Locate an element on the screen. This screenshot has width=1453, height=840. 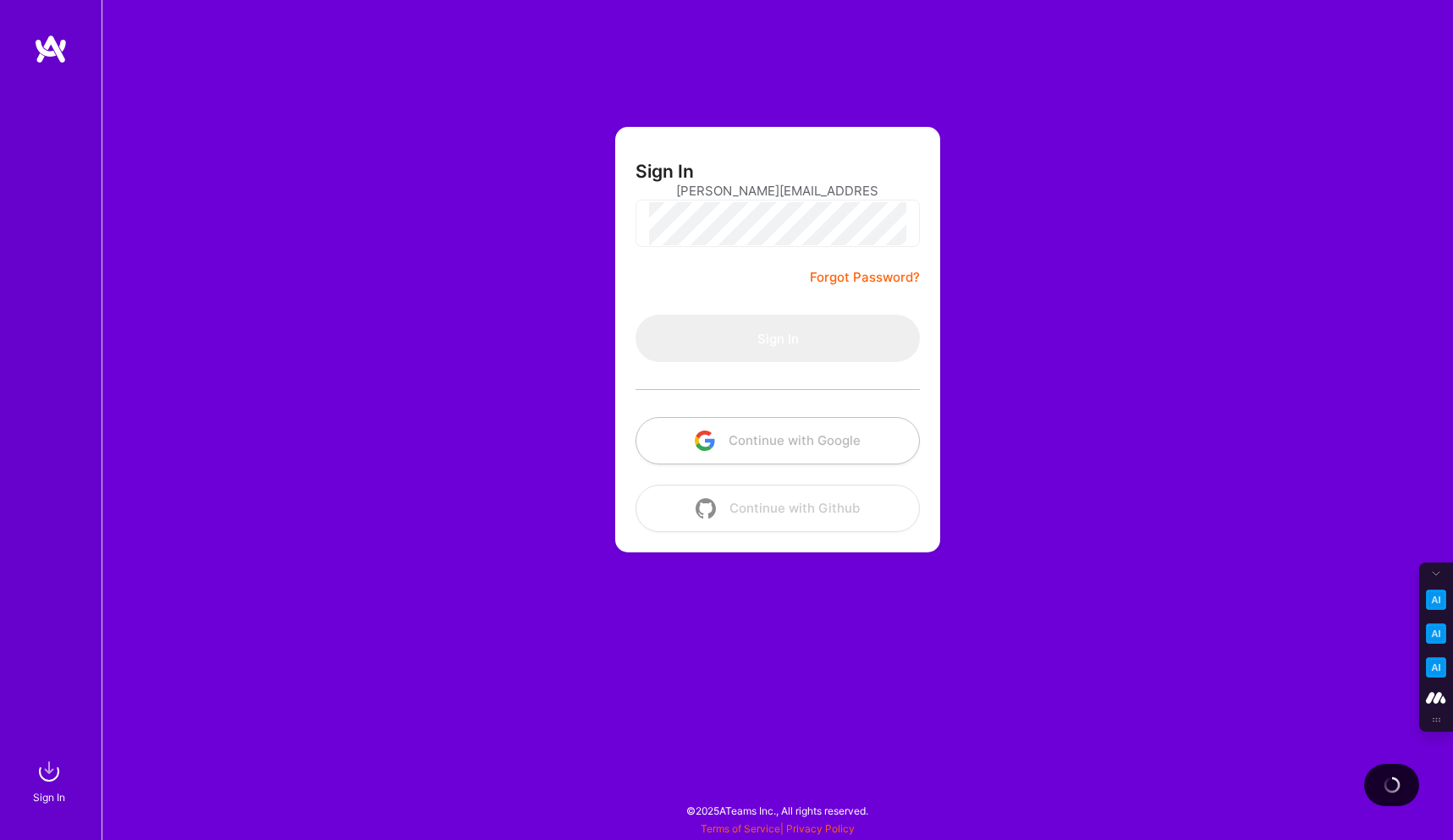
a: Forgot Password? is located at coordinates (865, 278).